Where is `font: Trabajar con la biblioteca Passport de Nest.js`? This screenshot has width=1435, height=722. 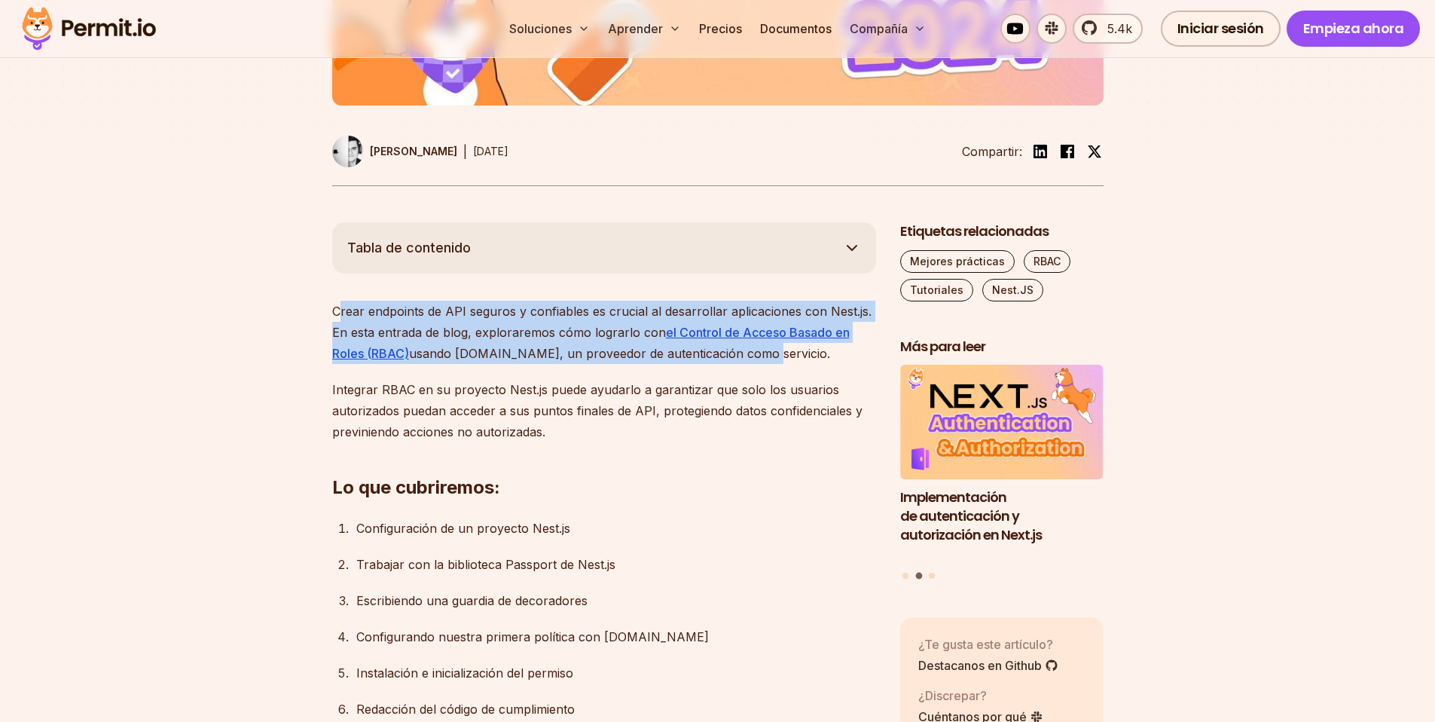 font: Trabajar con la biblioteca Passport de Nest.js is located at coordinates (486, 564).